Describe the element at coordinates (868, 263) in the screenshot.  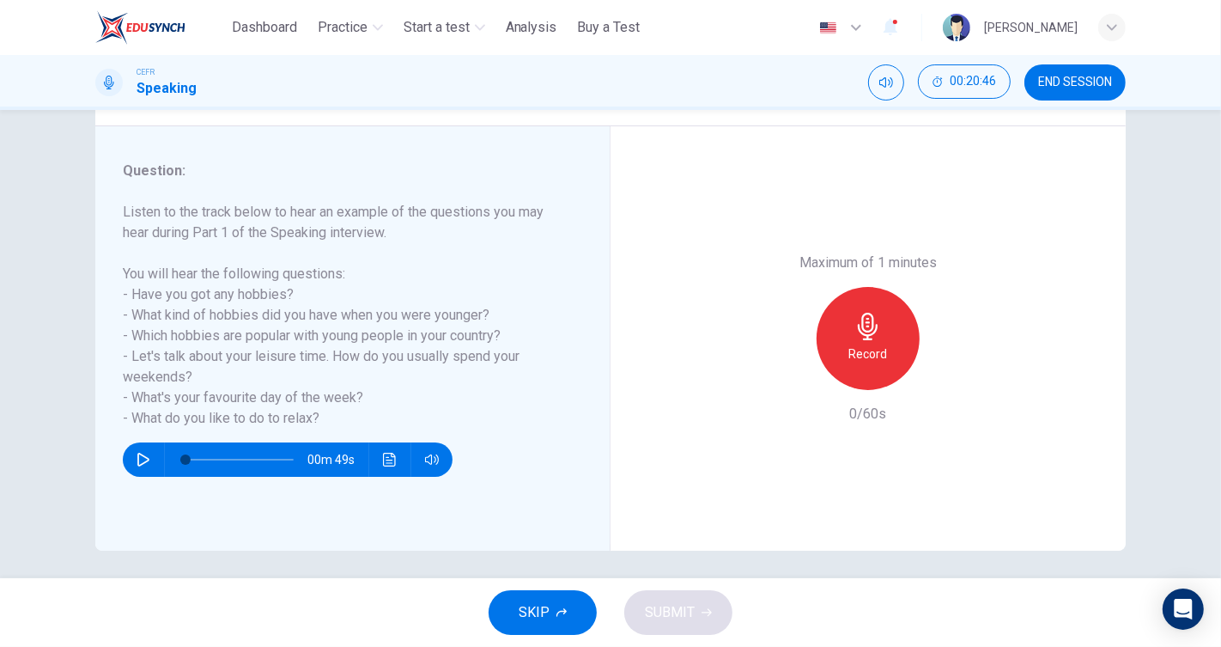
I see `h6: Maximum of 1 minutes` at that location.